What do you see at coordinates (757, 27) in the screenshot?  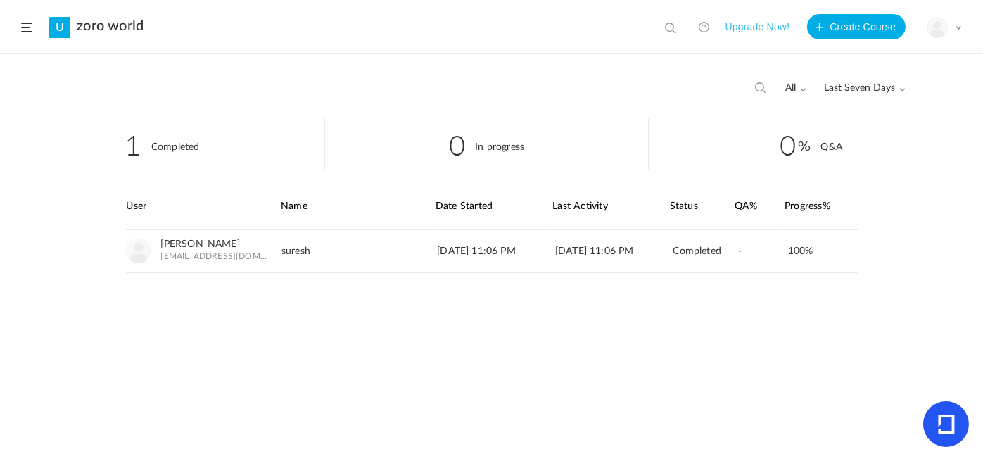 I see `button: Upgrade Now!` at bounding box center [757, 27].